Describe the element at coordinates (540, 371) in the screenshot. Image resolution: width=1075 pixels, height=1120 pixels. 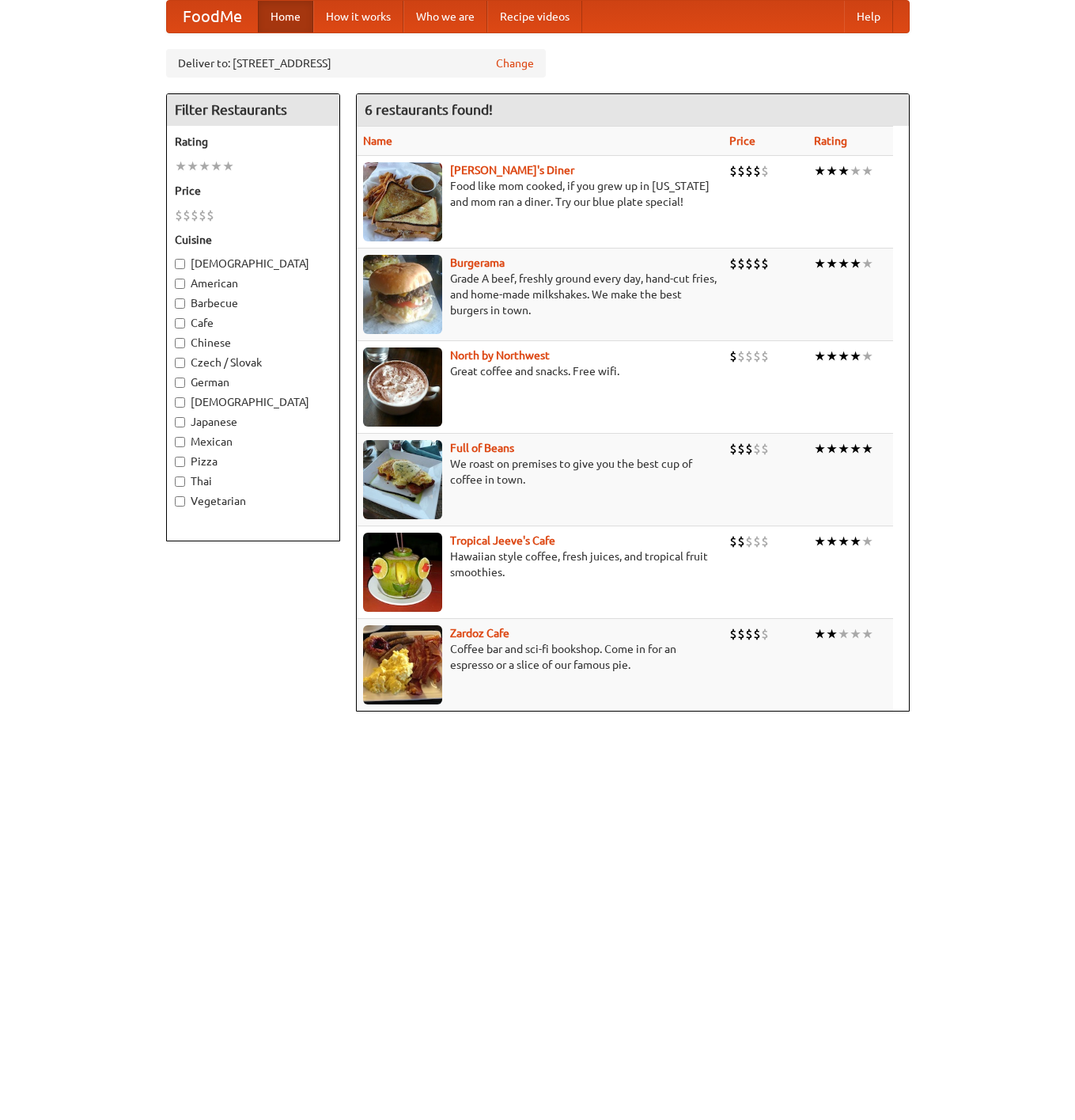
I see `p: Great coffee and snacks. Free wifi.` at that location.